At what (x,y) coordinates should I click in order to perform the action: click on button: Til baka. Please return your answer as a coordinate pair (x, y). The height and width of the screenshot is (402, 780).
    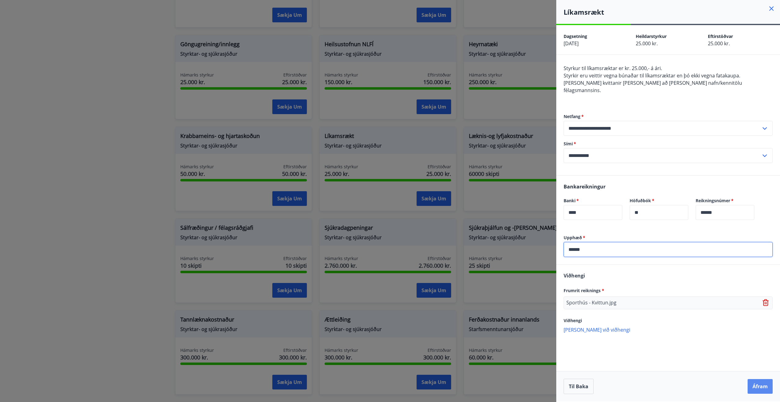
    Looking at the image, I should click on (579, 386).